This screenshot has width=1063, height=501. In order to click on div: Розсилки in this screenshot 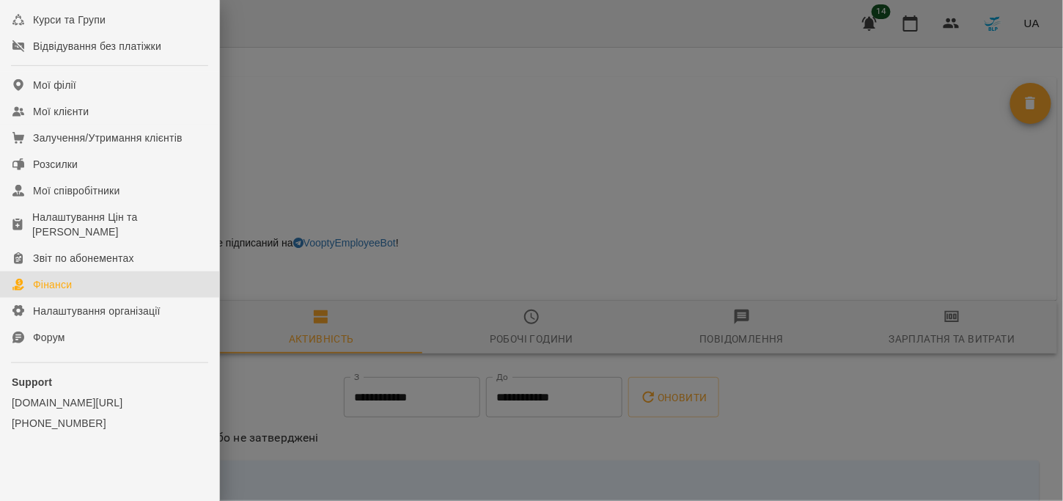, I will do `click(55, 164)`.